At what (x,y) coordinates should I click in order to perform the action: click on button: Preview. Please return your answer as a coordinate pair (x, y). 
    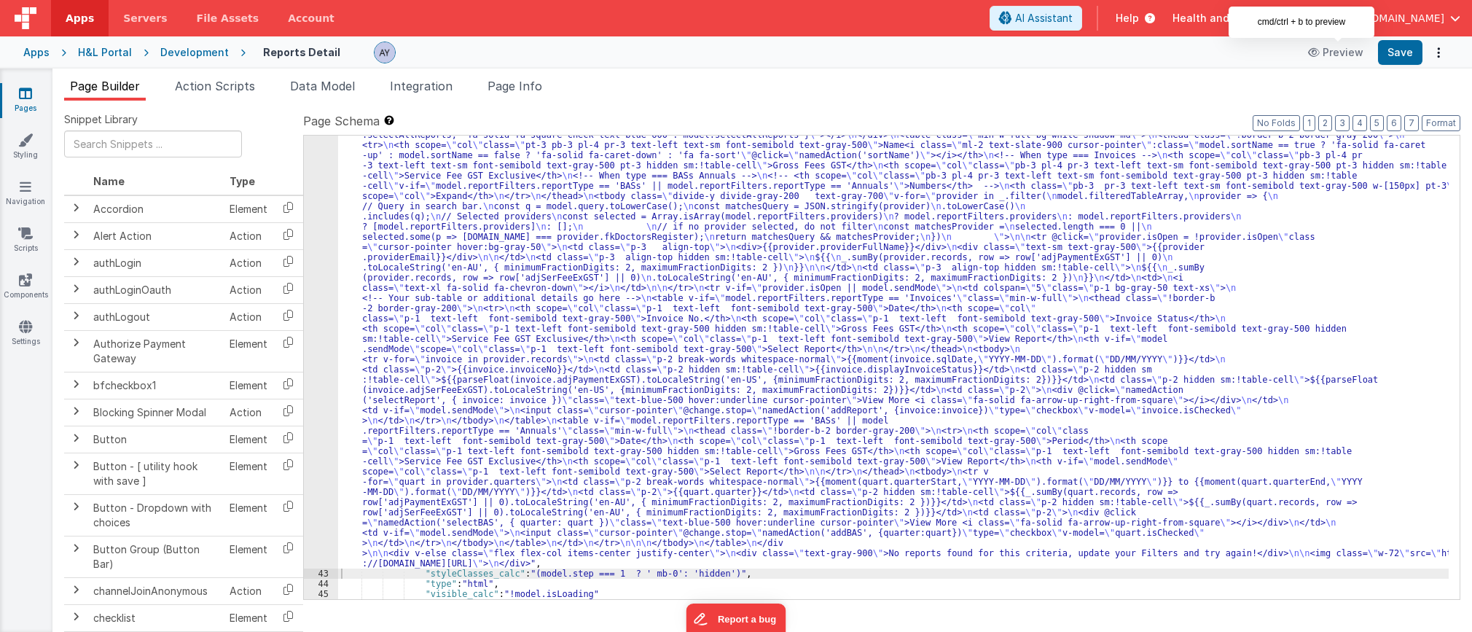
    Looking at the image, I should click on (1336, 52).